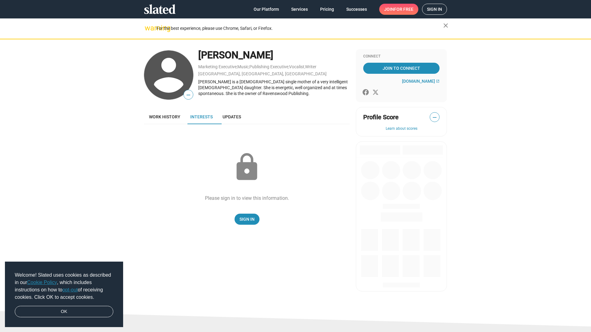  What do you see at coordinates (403, 9) in the screenshot?
I see `span: for free` at bounding box center [403, 9].